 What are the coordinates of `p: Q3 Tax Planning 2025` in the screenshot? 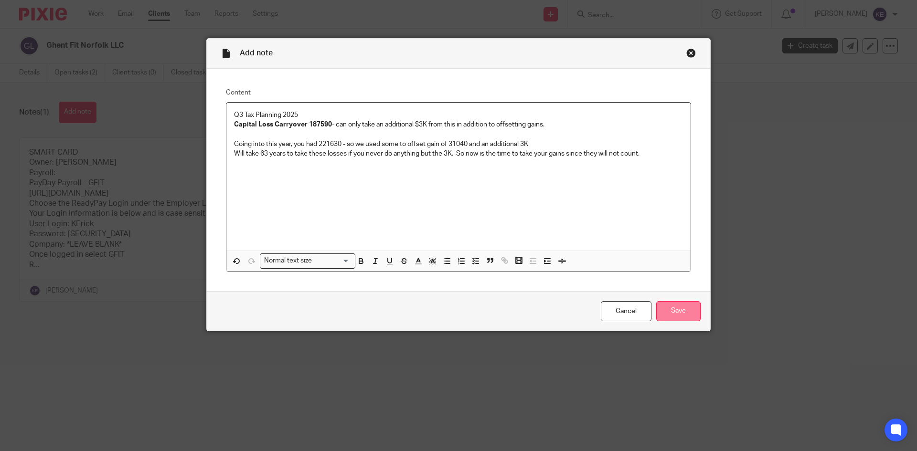 It's located at (459, 115).